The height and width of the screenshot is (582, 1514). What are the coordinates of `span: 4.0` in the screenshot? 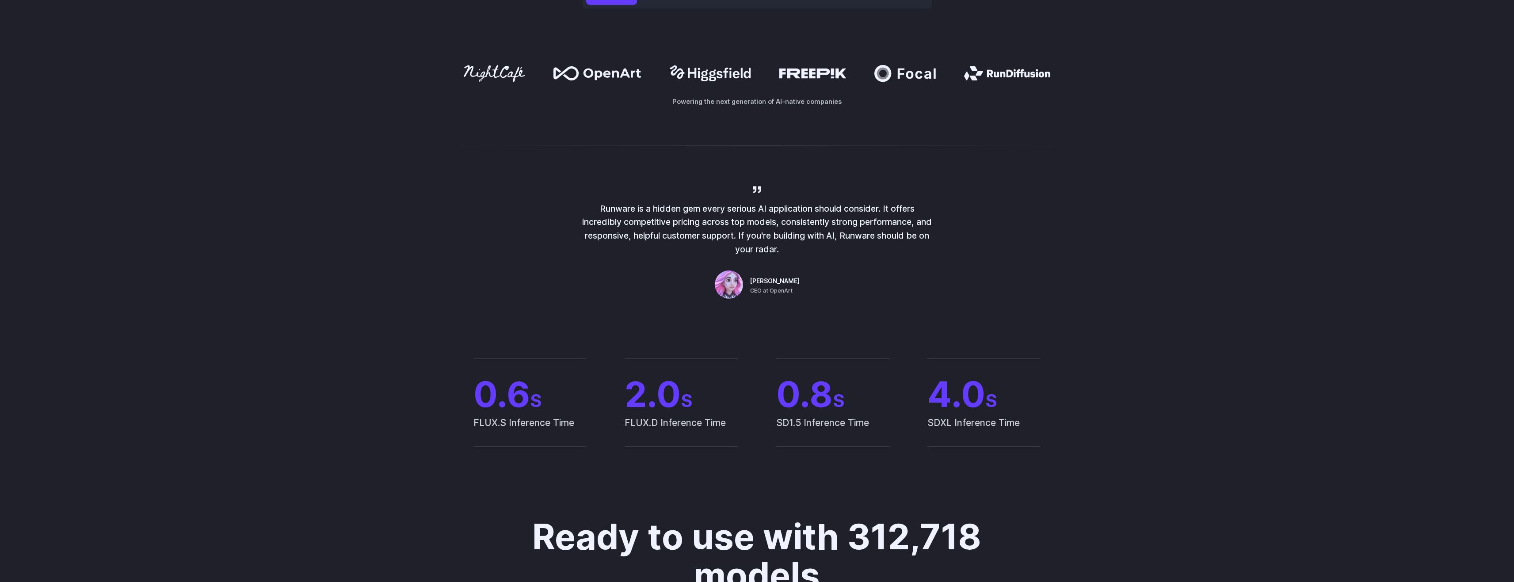 It's located at (984, 394).